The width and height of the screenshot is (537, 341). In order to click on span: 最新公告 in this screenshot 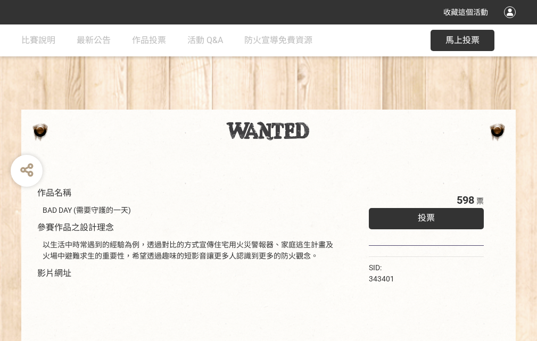, I will do `click(94, 40)`.